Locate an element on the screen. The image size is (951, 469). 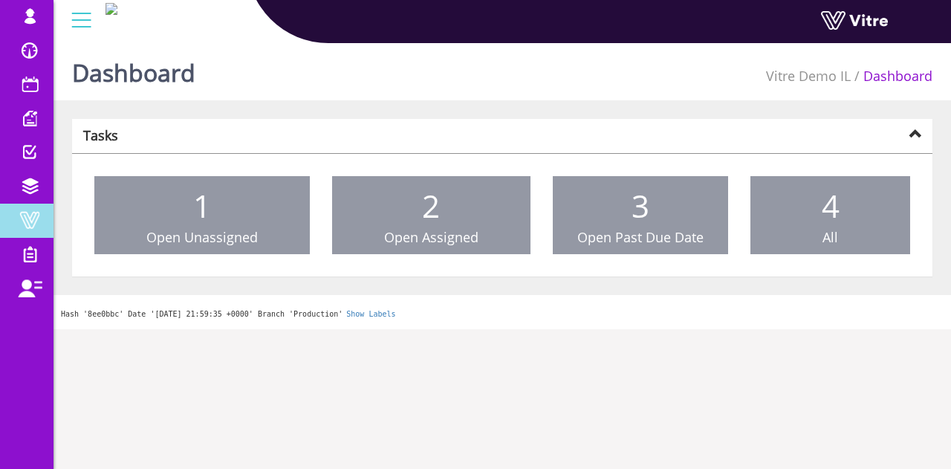
span: Open Past Due Date is located at coordinates (641, 237).